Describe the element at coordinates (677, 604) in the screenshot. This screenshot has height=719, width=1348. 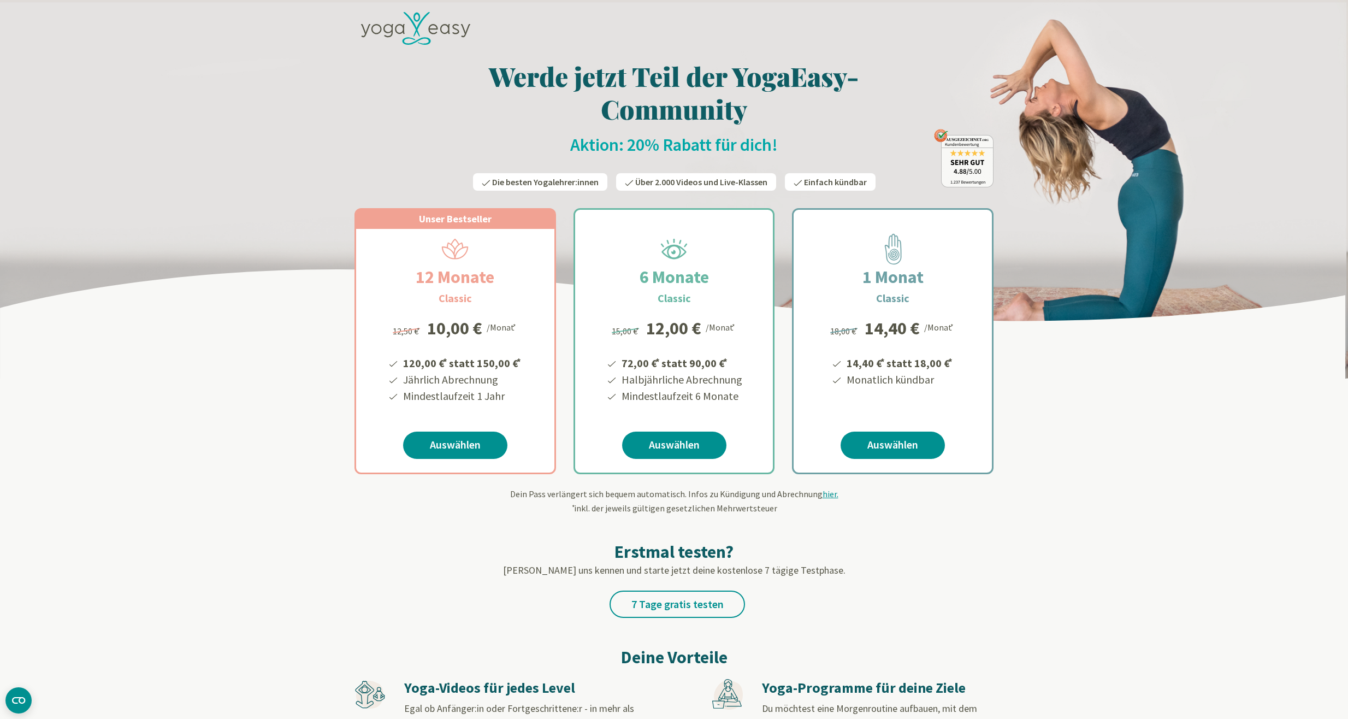
I see `a: 7 Tage gratis testen` at that location.